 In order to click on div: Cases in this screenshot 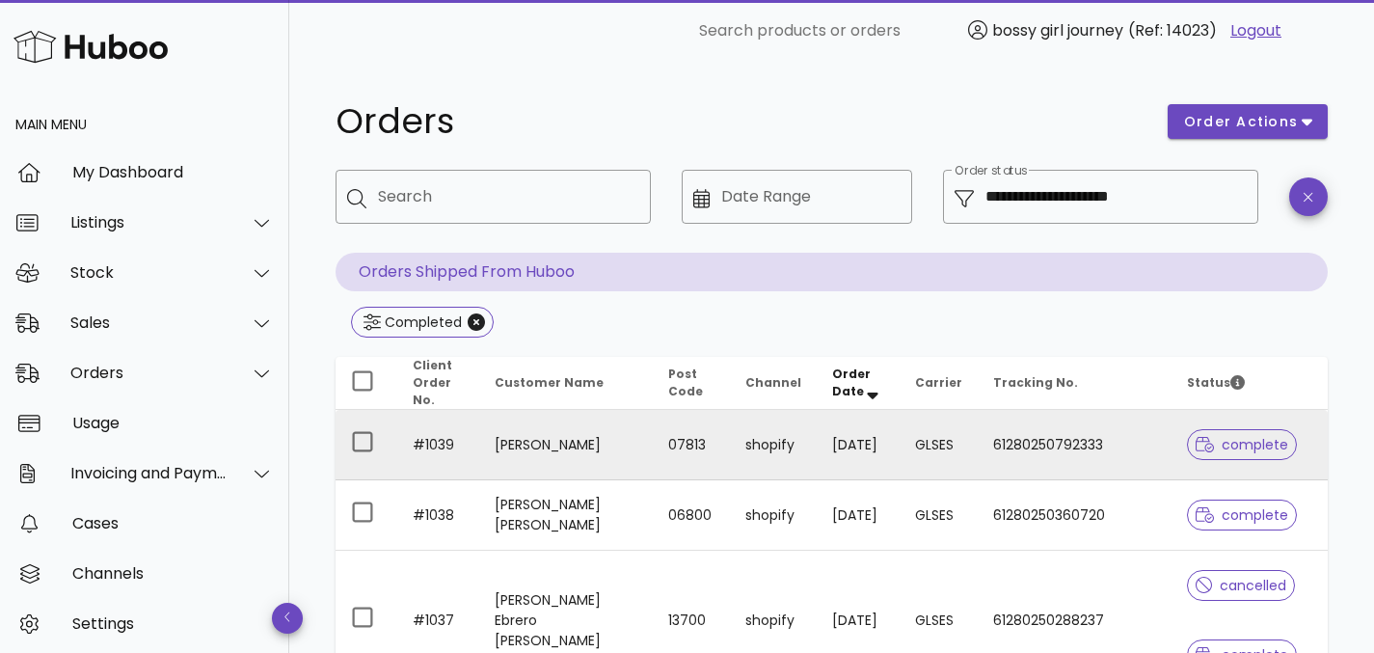, I will do `click(173, 523)`.